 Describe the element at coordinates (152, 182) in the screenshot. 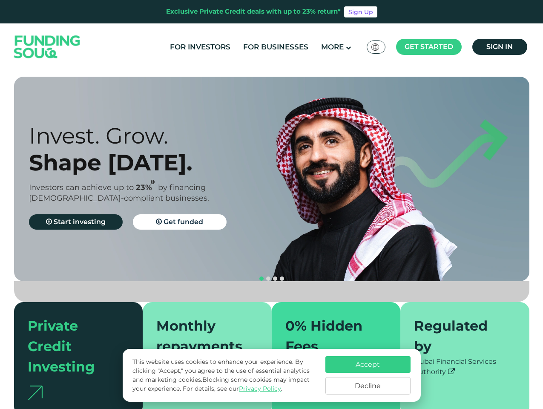

I see `i: 23% IRR (expected) ~ 15% Net yield (expected)` at that location.